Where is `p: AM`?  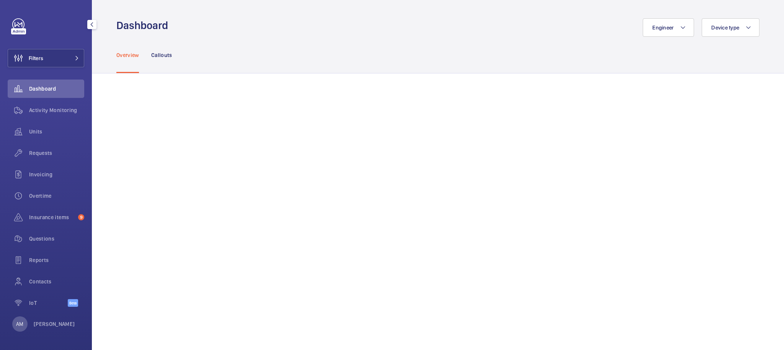
p: AM is located at coordinates (20, 324).